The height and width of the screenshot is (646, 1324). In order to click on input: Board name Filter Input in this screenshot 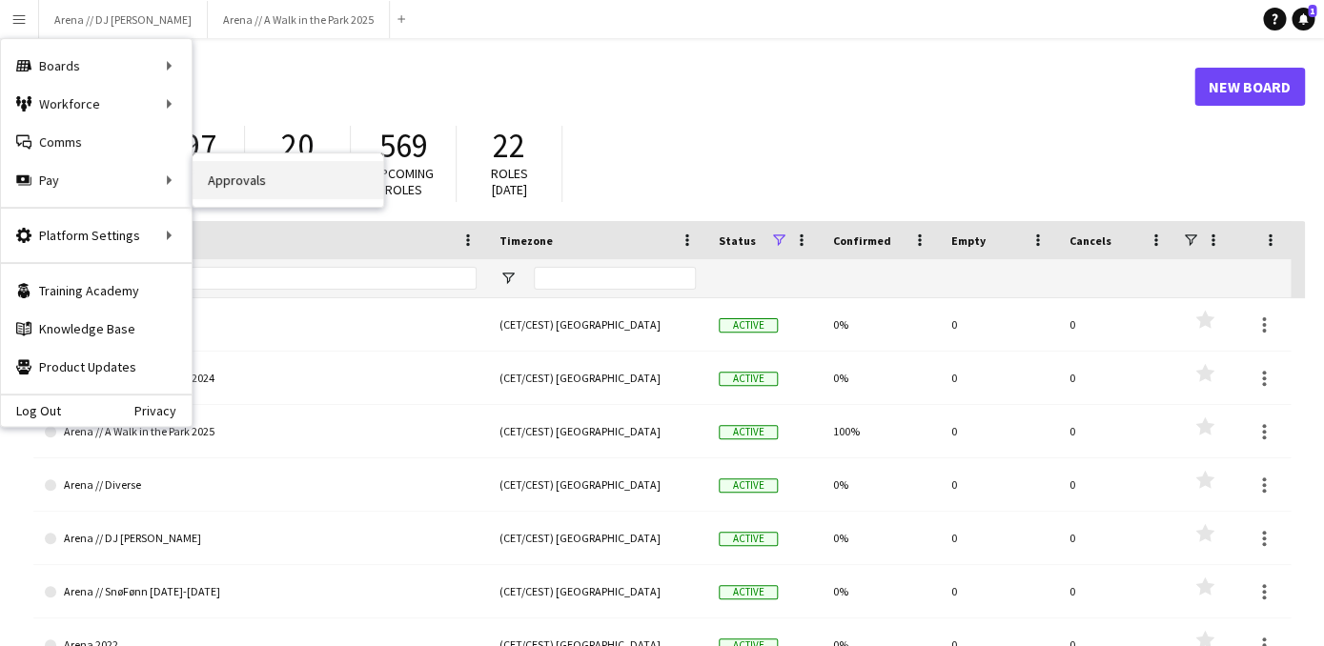, I will do `click(277, 278)`.